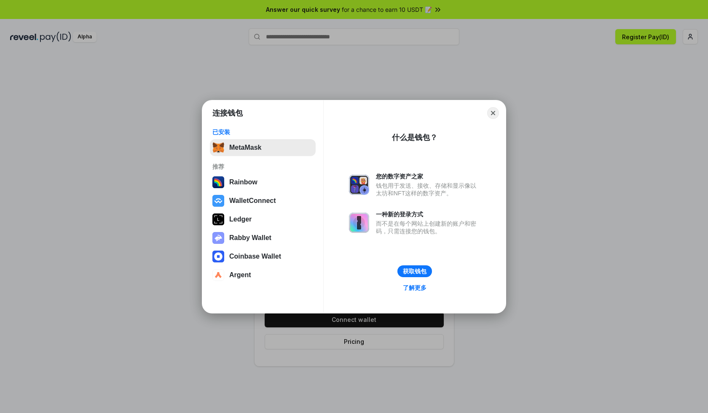 The image size is (708, 413). What do you see at coordinates (493, 113) in the screenshot?
I see `button: Close` at bounding box center [493, 113].